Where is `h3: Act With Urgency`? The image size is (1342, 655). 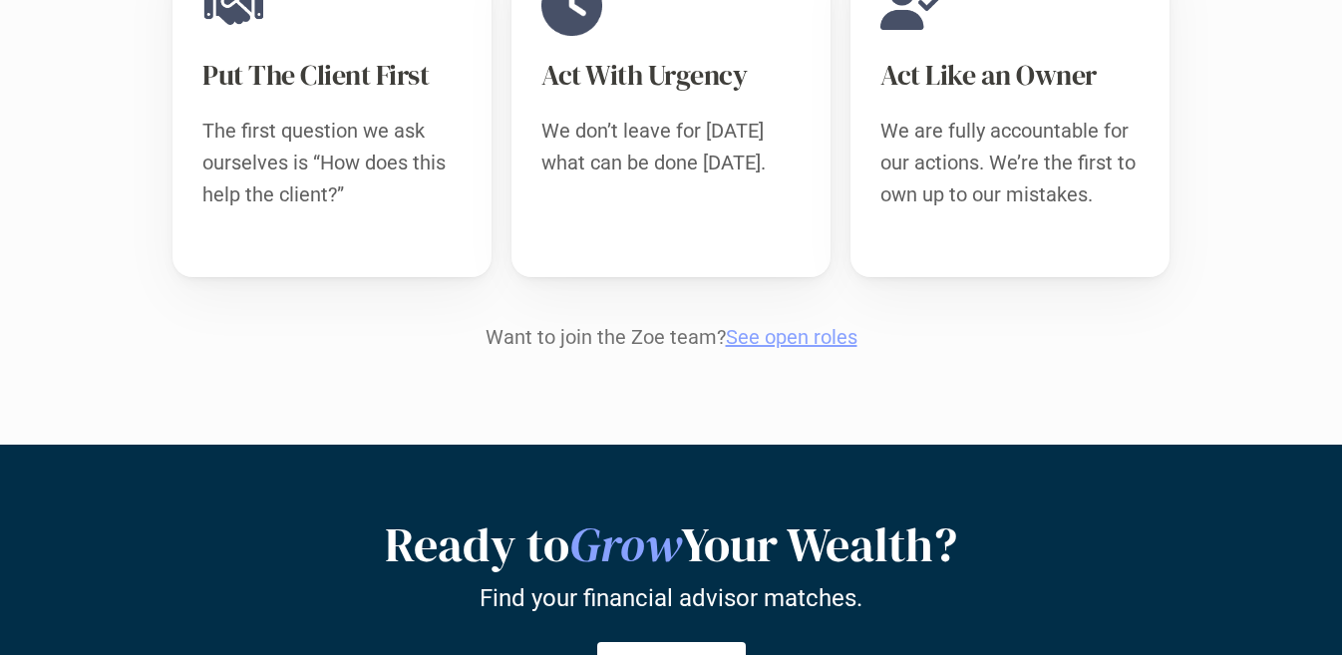 h3: Act With Urgency is located at coordinates (671, 75).